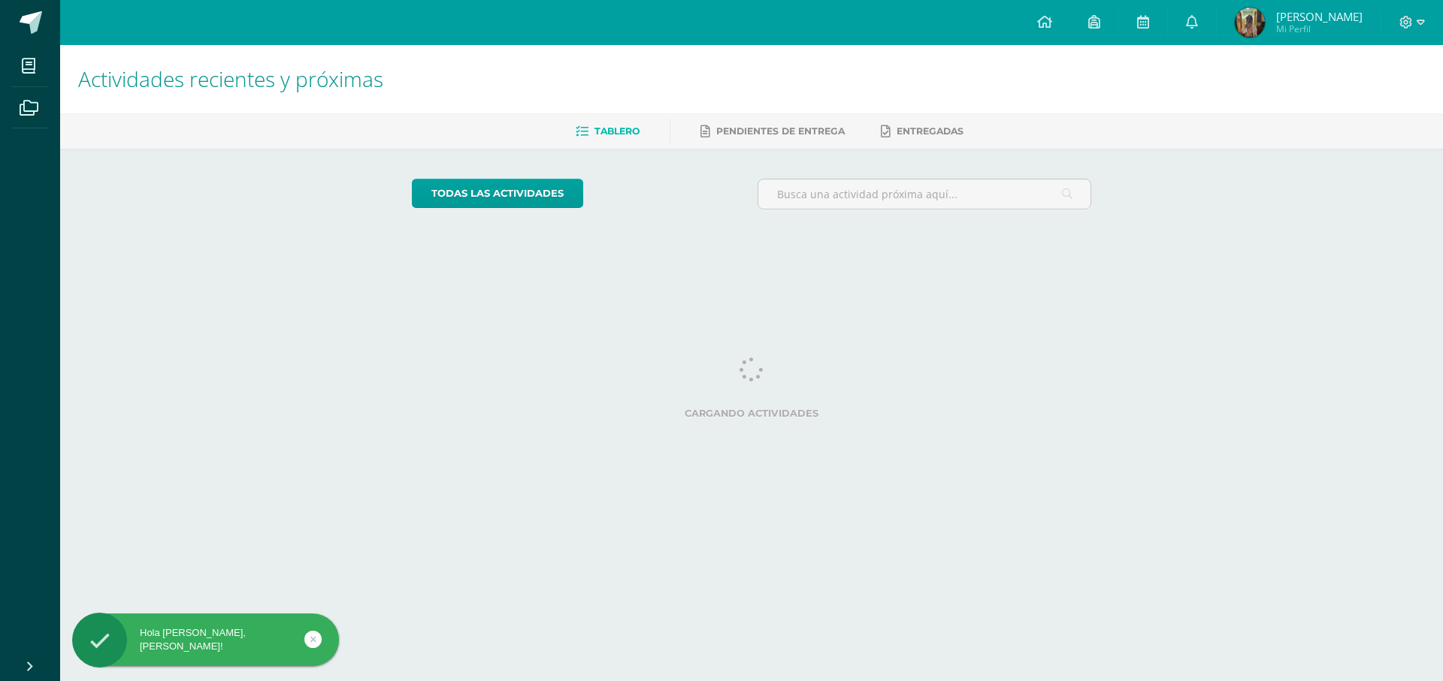 This screenshot has height=681, width=1443. I want to click on a: Pendientes de entrega, so click(772, 131).